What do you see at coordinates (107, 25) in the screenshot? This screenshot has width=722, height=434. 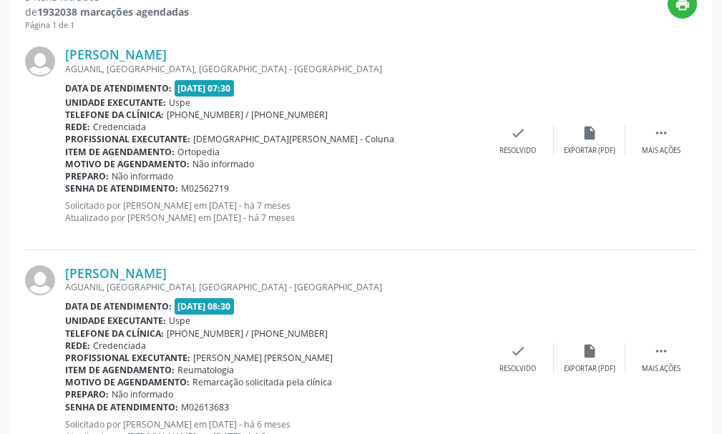 I see `div: Página 1 de 1` at bounding box center [107, 25].